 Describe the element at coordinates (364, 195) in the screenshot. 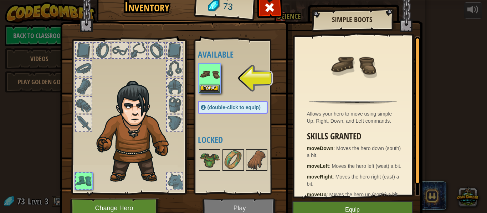

I see `span: Moves the hero up (north) a bit.` at that location.